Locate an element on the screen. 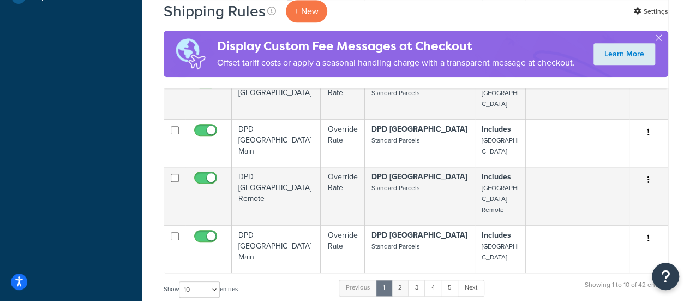  a: 1 is located at coordinates (384, 288).